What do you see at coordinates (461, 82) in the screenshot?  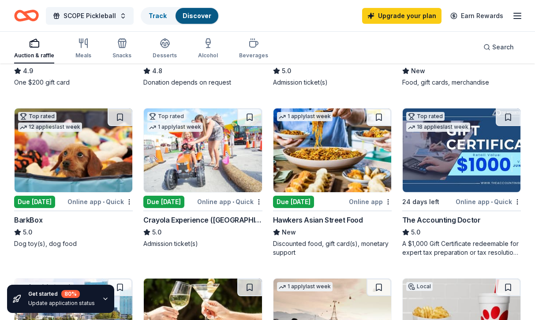 I see `div: Food, gift cards, merchandise` at bounding box center [461, 82].